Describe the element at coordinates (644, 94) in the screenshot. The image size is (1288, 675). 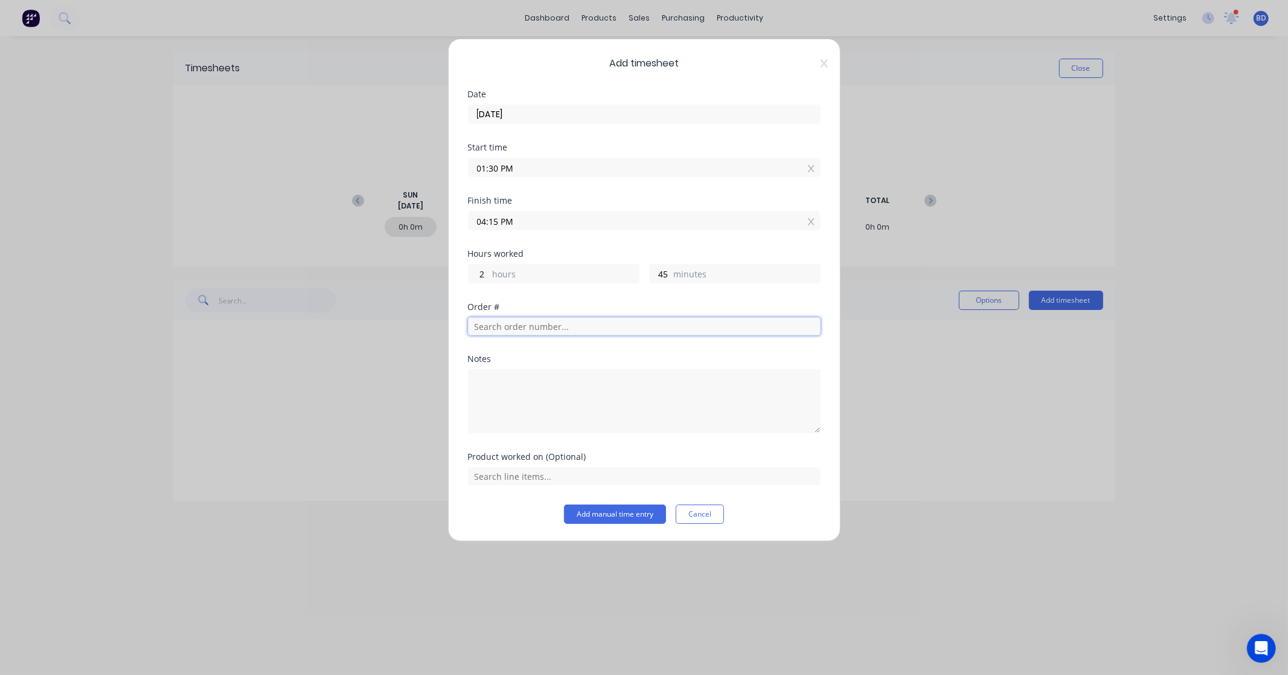
I see `div: Date` at that location.